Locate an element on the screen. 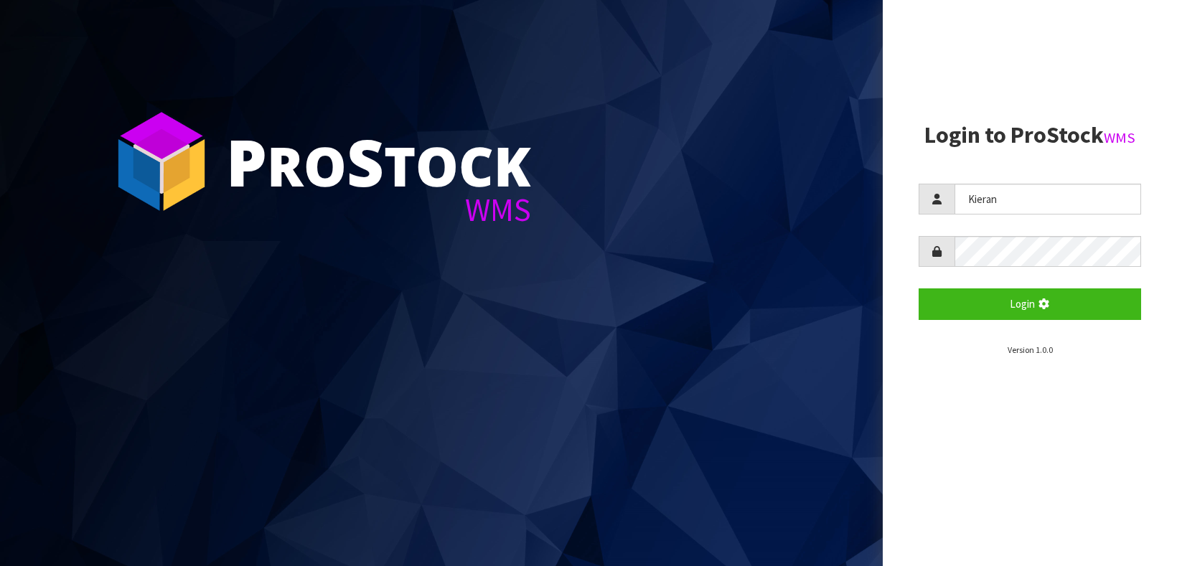 The height and width of the screenshot is (566, 1177). span: S is located at coordinates (365, 161).